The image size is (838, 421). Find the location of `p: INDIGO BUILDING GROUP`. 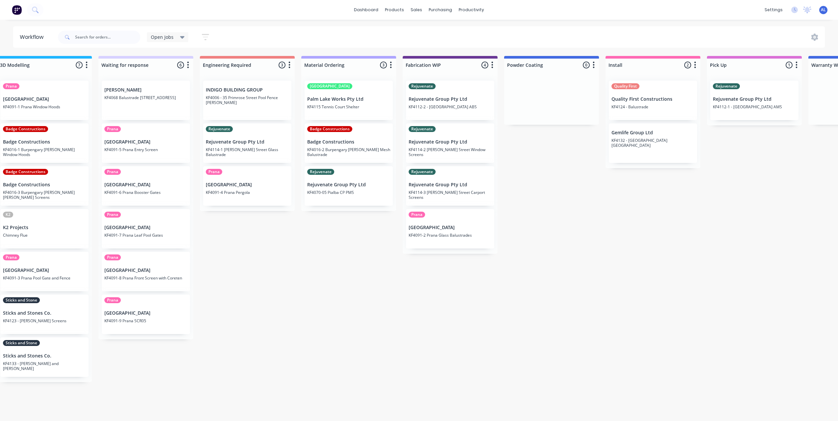

p: INDIGO BUILDING GROUP is located at coordinates (247, 90).